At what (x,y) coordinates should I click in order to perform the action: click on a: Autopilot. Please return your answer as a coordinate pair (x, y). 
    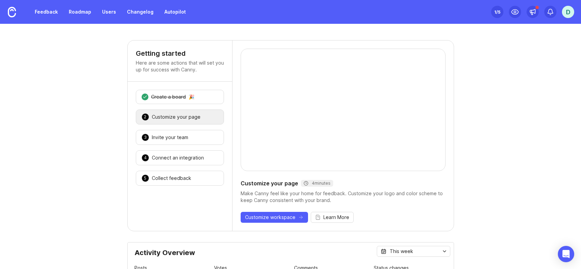
    Looking at the image, I should click on (175, 12).